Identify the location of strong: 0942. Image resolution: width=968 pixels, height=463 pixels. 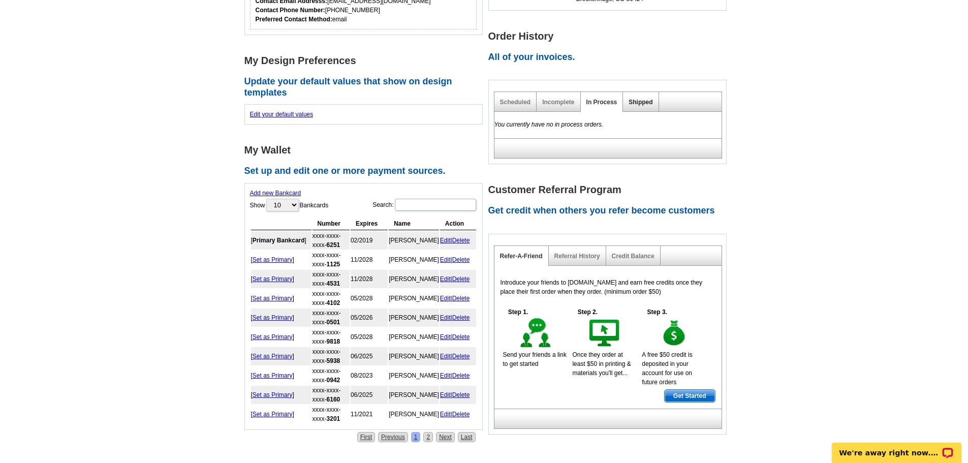
(333, 380).